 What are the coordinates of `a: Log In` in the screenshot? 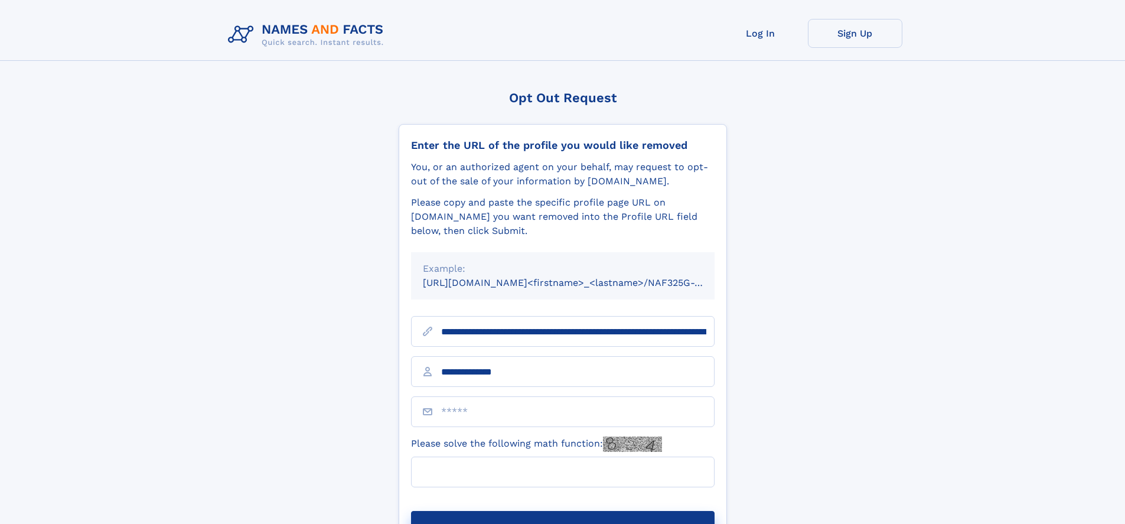 It's located at (761, 33).